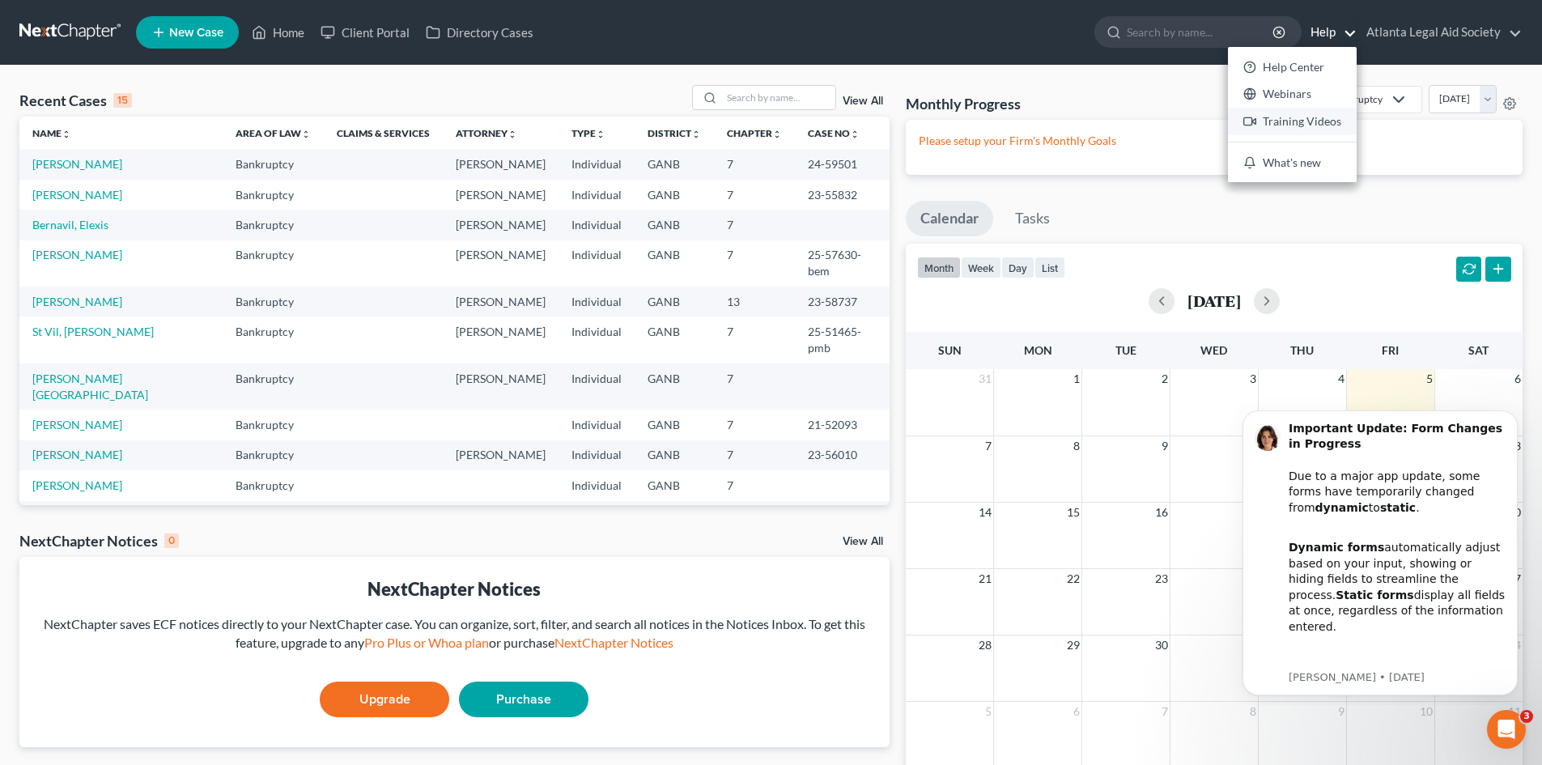  Describe the element at coordinates (196, 32) in the screenshot. I see `span: New Case` at that location.